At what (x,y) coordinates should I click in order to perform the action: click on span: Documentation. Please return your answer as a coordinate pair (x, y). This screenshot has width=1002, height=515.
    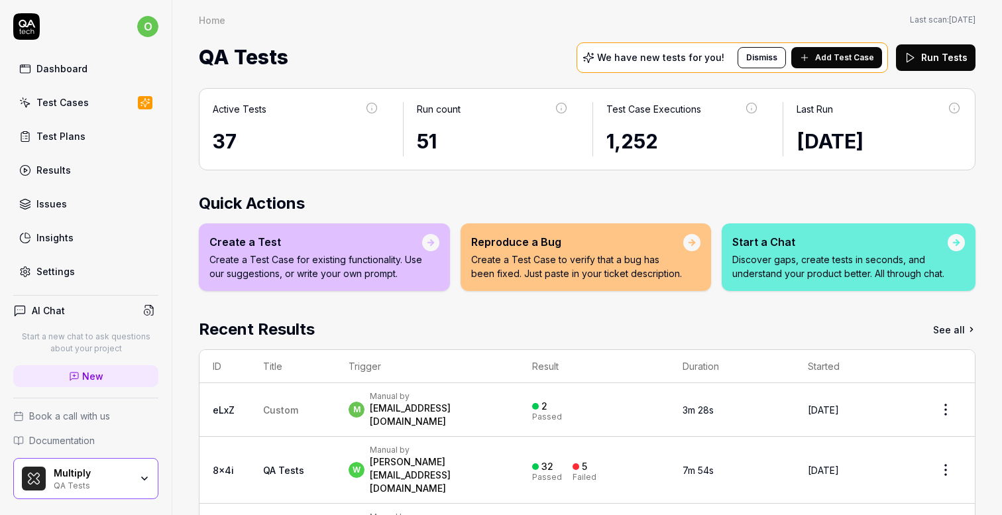
    Looking at the image, I should click on (62, 440).